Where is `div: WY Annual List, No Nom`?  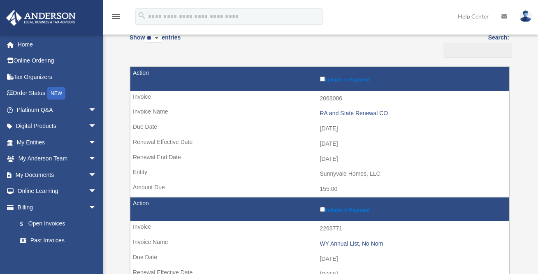
div: WY Annual List, No Nom is located at coordinates (413, 244).